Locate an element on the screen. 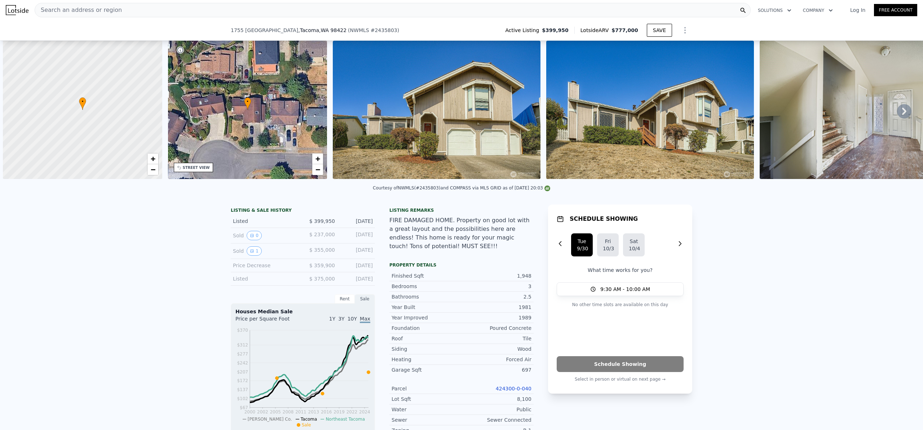 The image size is (923, 430). button: SAVE is located at coordinates (659, 30).